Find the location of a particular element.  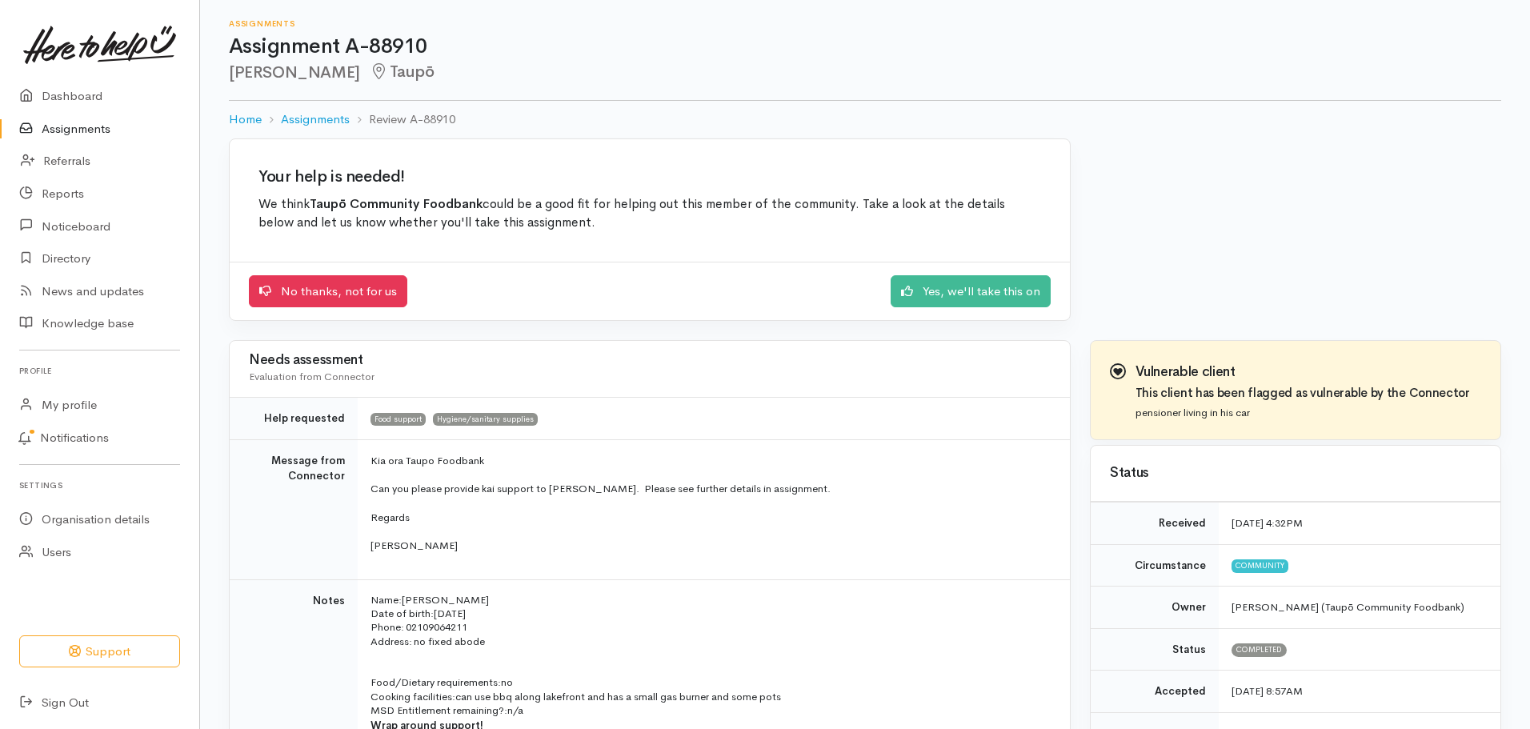

p: Kia ora Taupo Foodbank is located at coordinates (711, 461).